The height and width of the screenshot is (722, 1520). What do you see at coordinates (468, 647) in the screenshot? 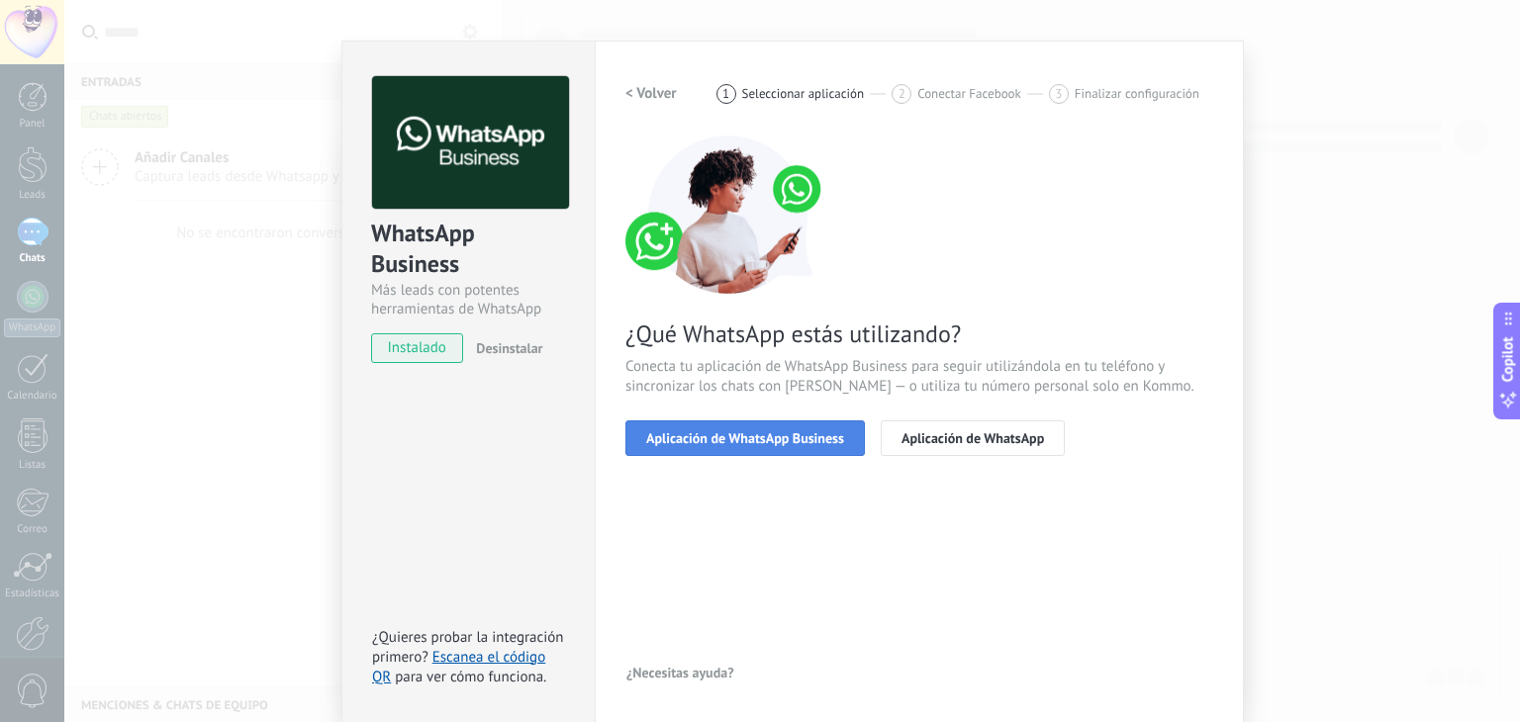
I see `span: ¿Quieres probar la integración primero?` at bounding box center [468, 647].